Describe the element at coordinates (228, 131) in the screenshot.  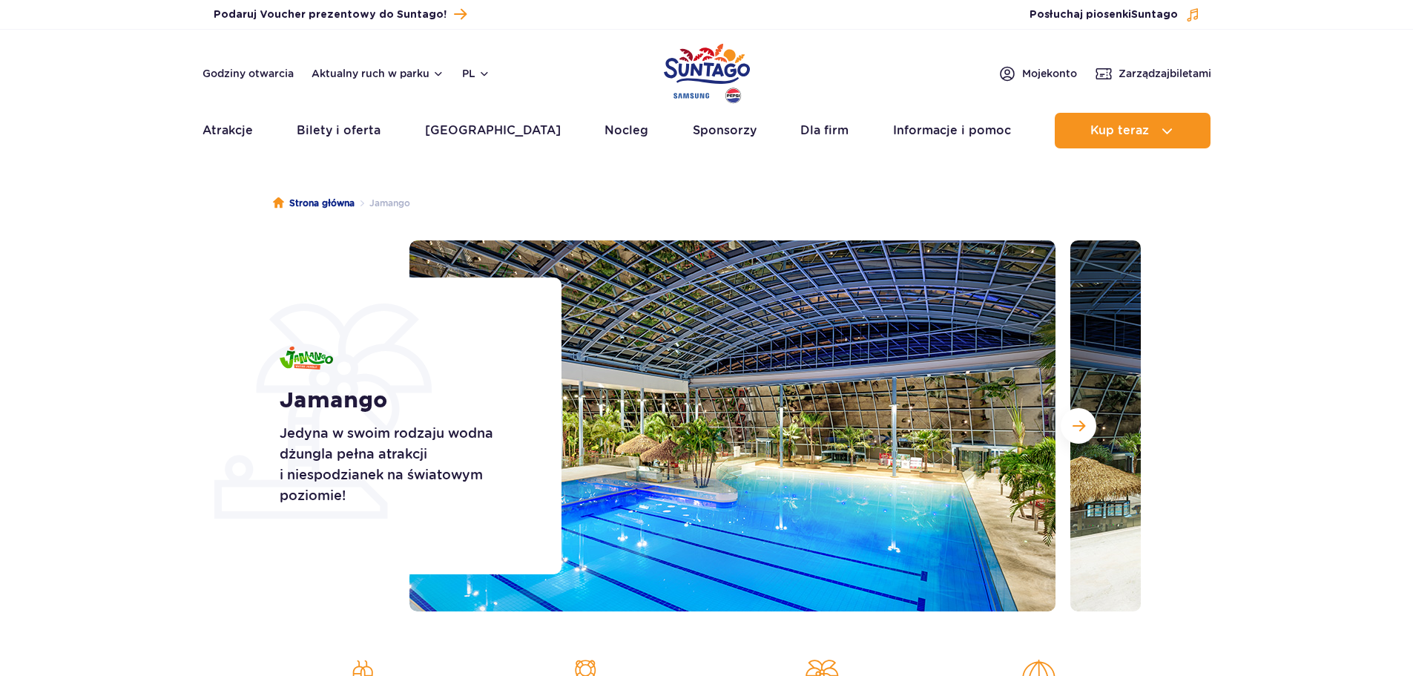
I see `a: Atrakcje` at that location.